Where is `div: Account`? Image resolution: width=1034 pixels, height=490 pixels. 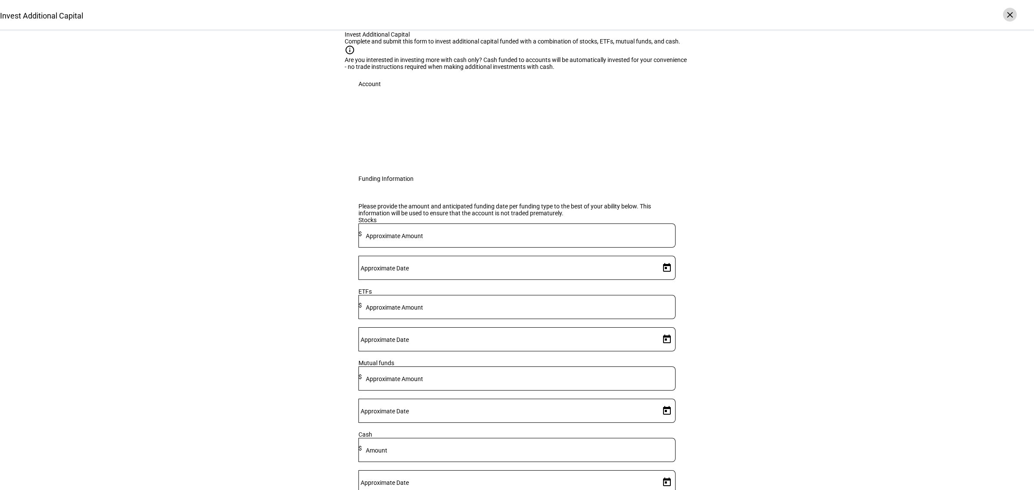 div: Account is located at coordinates (370, 84).